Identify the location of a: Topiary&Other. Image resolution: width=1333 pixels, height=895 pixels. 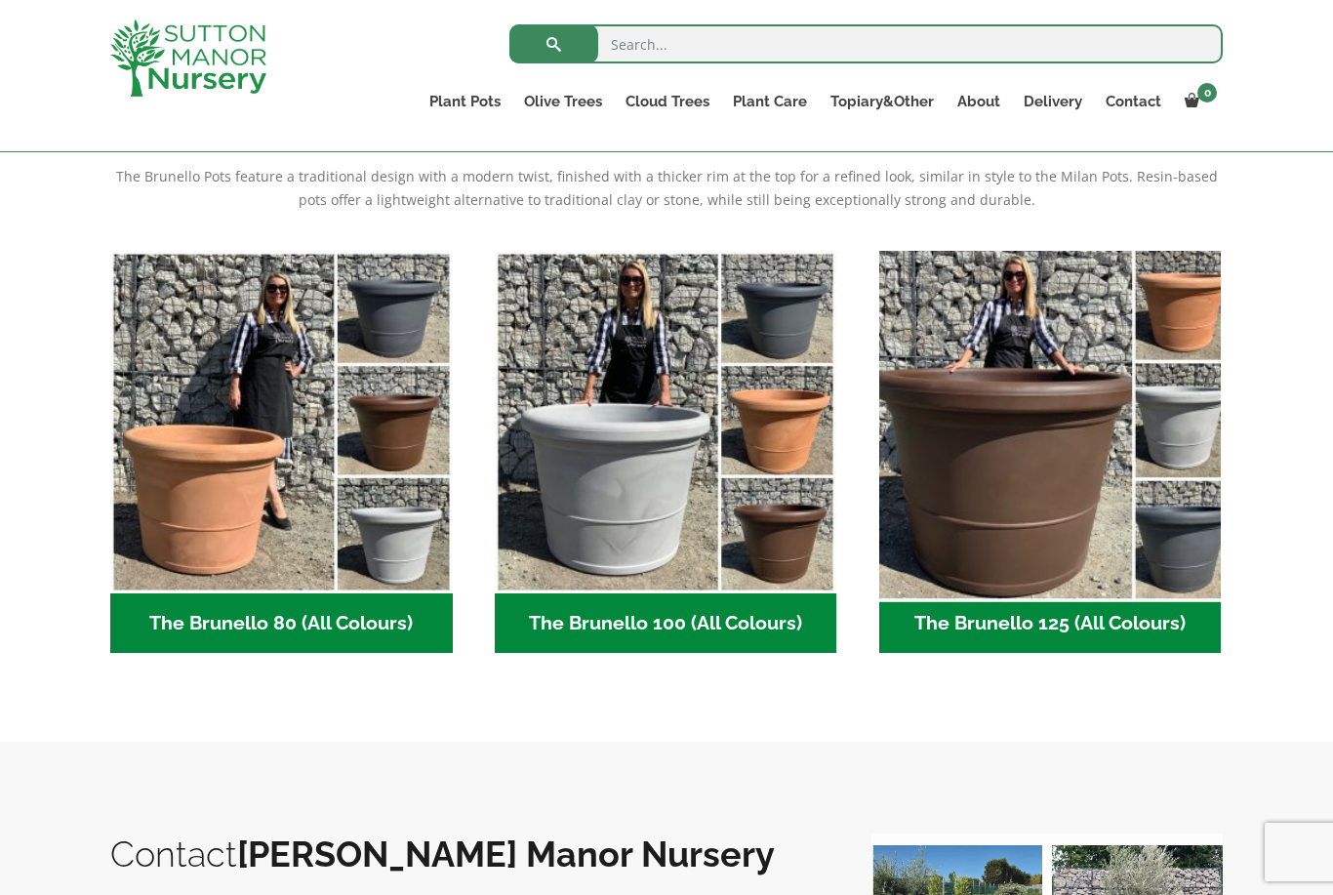
(882, 102).